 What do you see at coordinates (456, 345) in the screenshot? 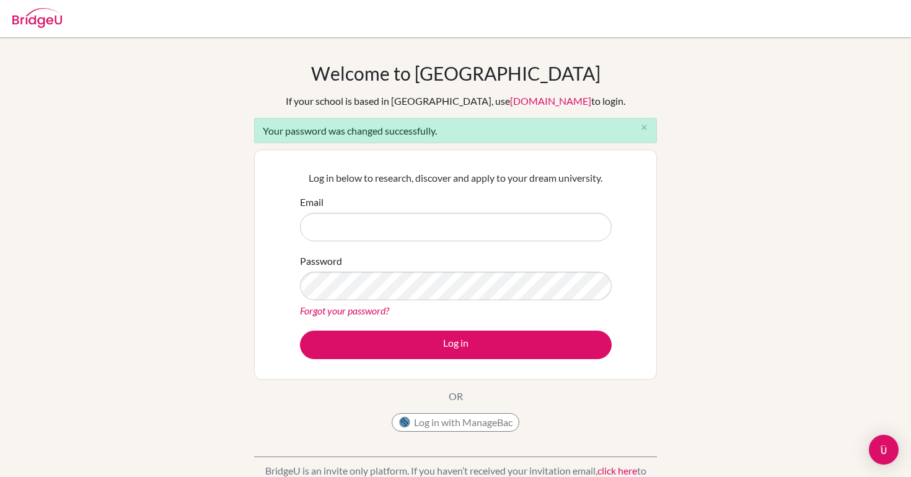
I see `button: Log in` at bounding box center [456, 345].